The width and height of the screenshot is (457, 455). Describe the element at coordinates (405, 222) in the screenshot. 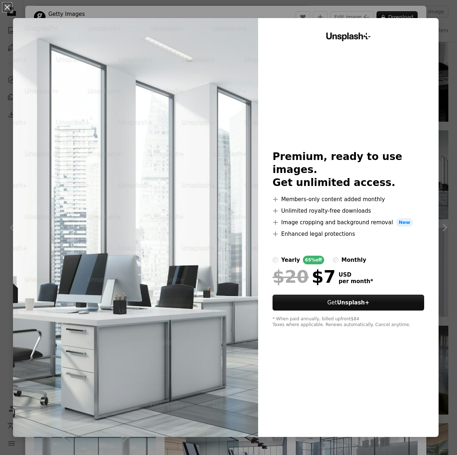

I see `span: New` at that location.